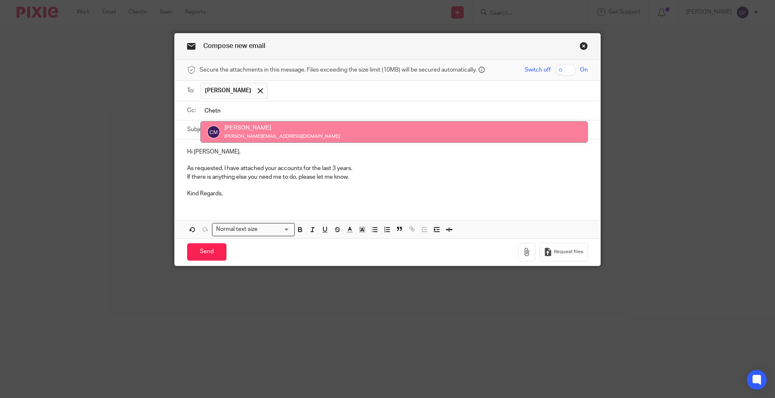 This screenshot has width=775, height=398. I want to click on label: Subject:, so click(198, 130).